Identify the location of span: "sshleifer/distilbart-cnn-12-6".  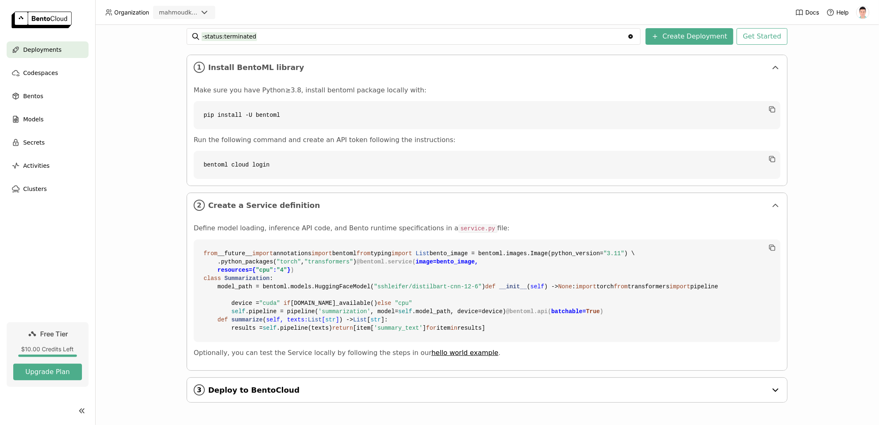
(428, 286).